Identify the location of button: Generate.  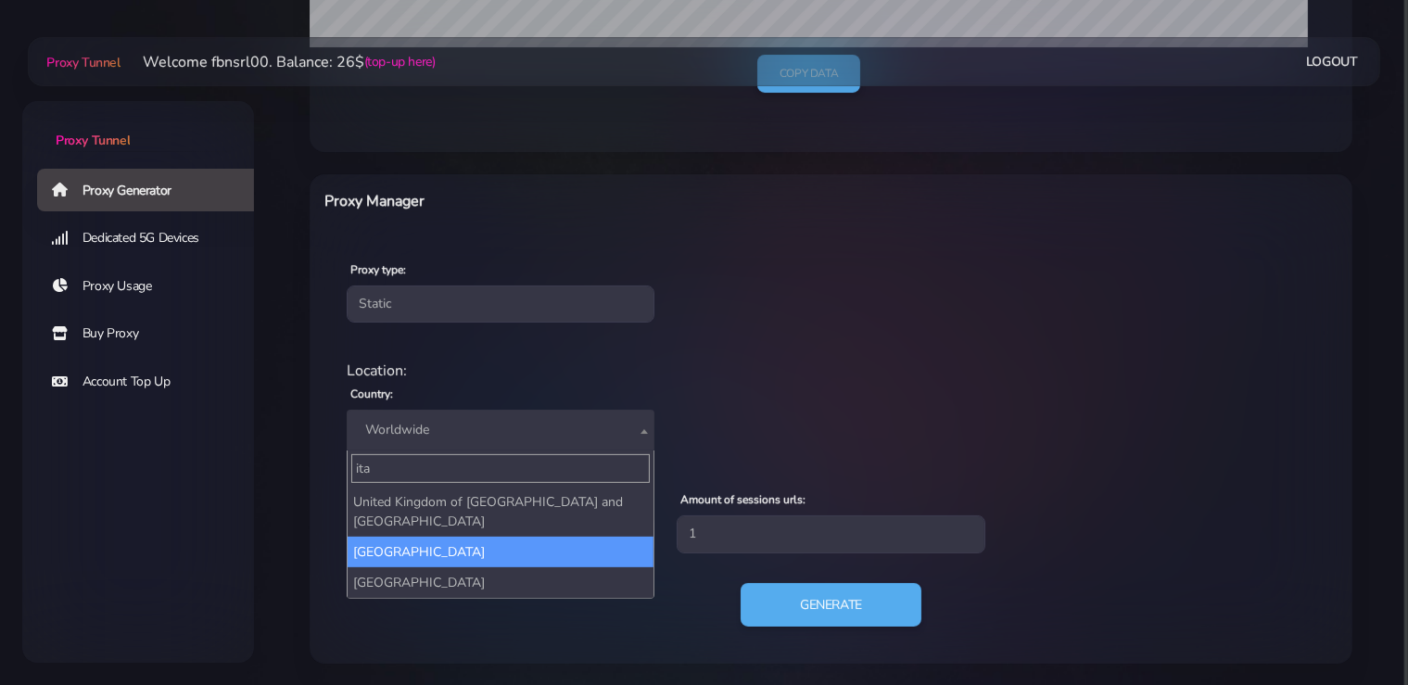
(830, 605).